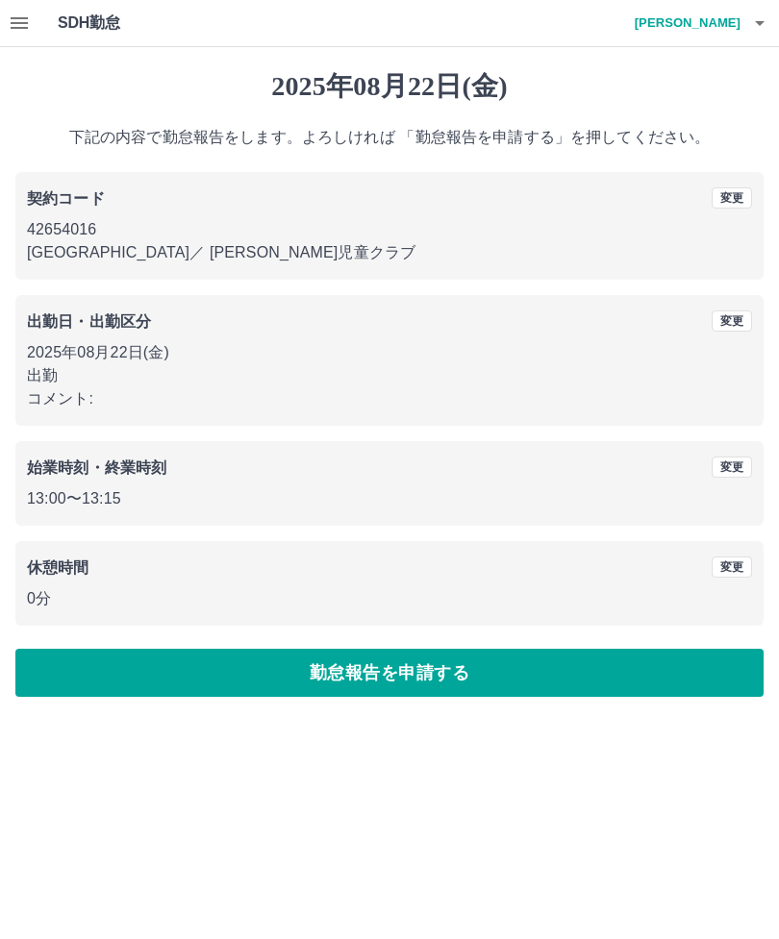 The width and height of the screenshot is (779, 939). Describe the element at coordinates (389, 399) in the screenshot. I see `p: コメント:` at that location.